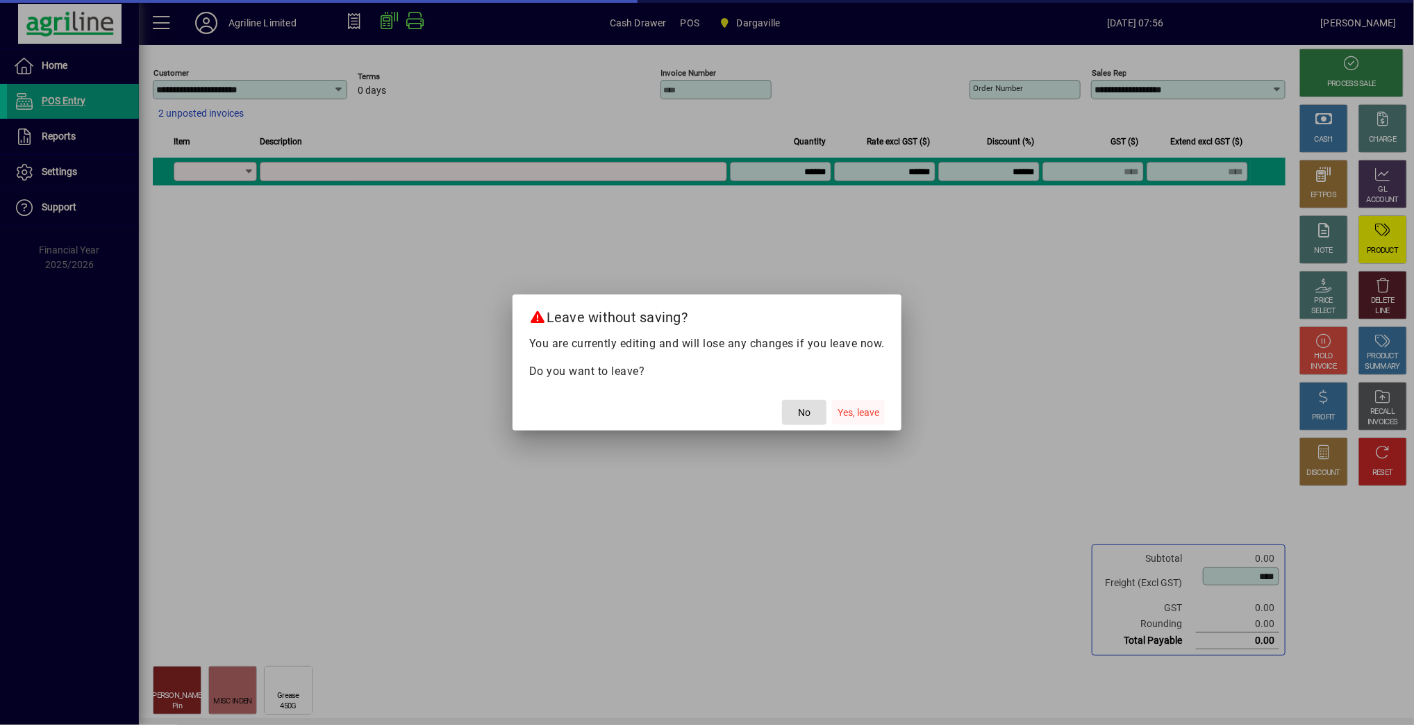 This screenshot has width=1414, height=725. I want to click on p: Do you want to leave?, so click(707, 372).